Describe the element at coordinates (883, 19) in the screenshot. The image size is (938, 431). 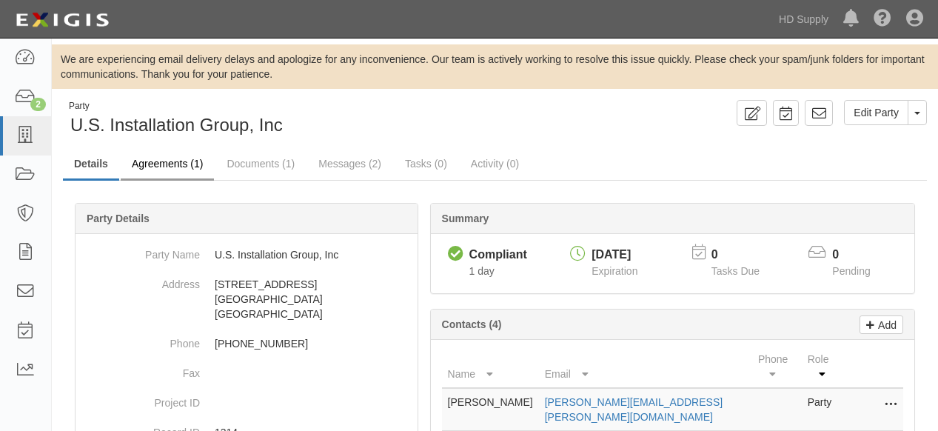
I see `i: Help Center - Complianz` at that location.